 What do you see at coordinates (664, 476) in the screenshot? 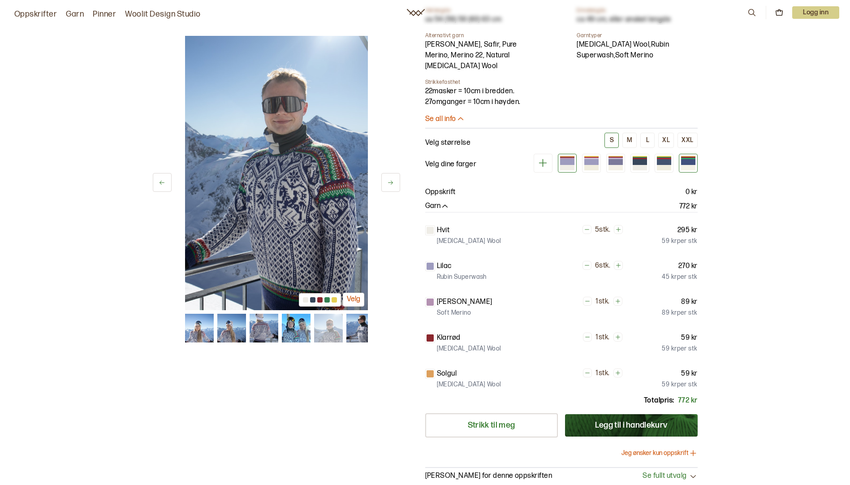
I see `span: Se fullt utvalg` at bounding box center [664, 476].